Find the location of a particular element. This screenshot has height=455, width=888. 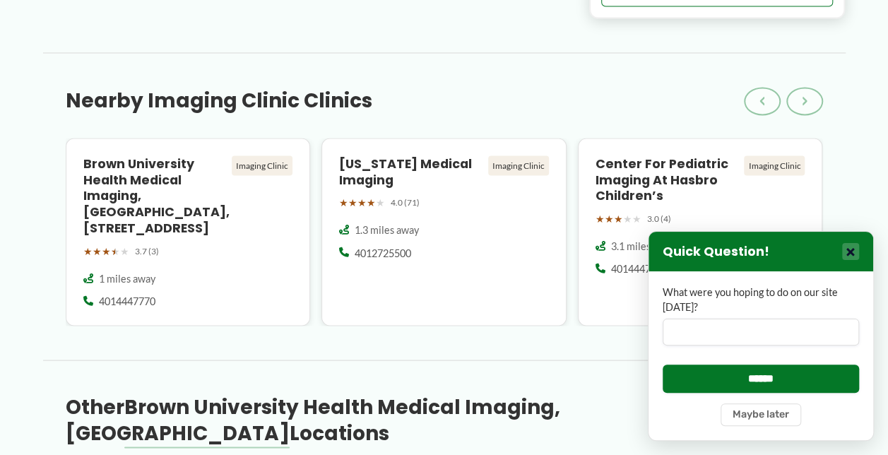

h4: Center for Pediatric Imaging at Hasbro Children’s is located at coordinates (667, 179).